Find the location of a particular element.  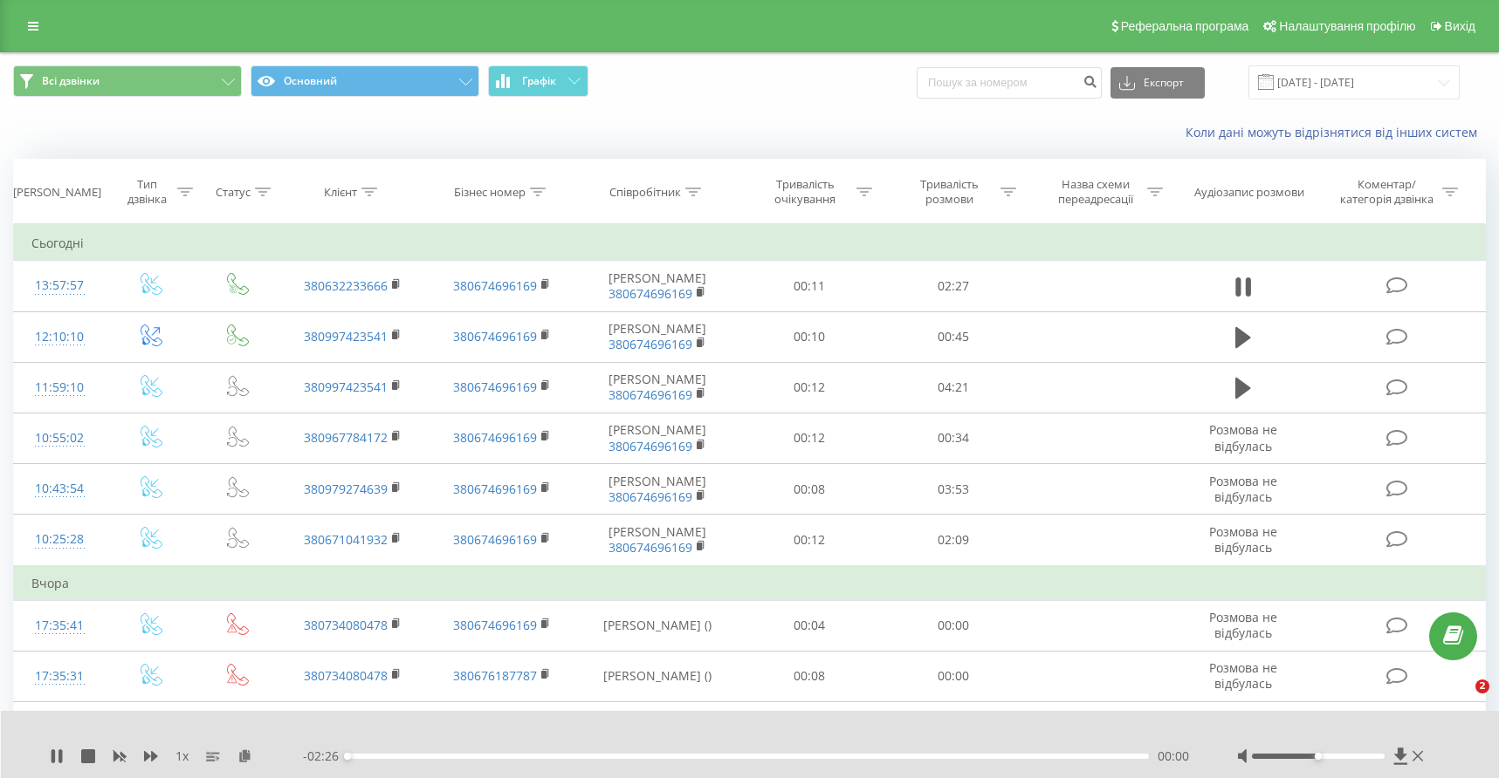

td: 00:01 is located at coordinates (953, 728).